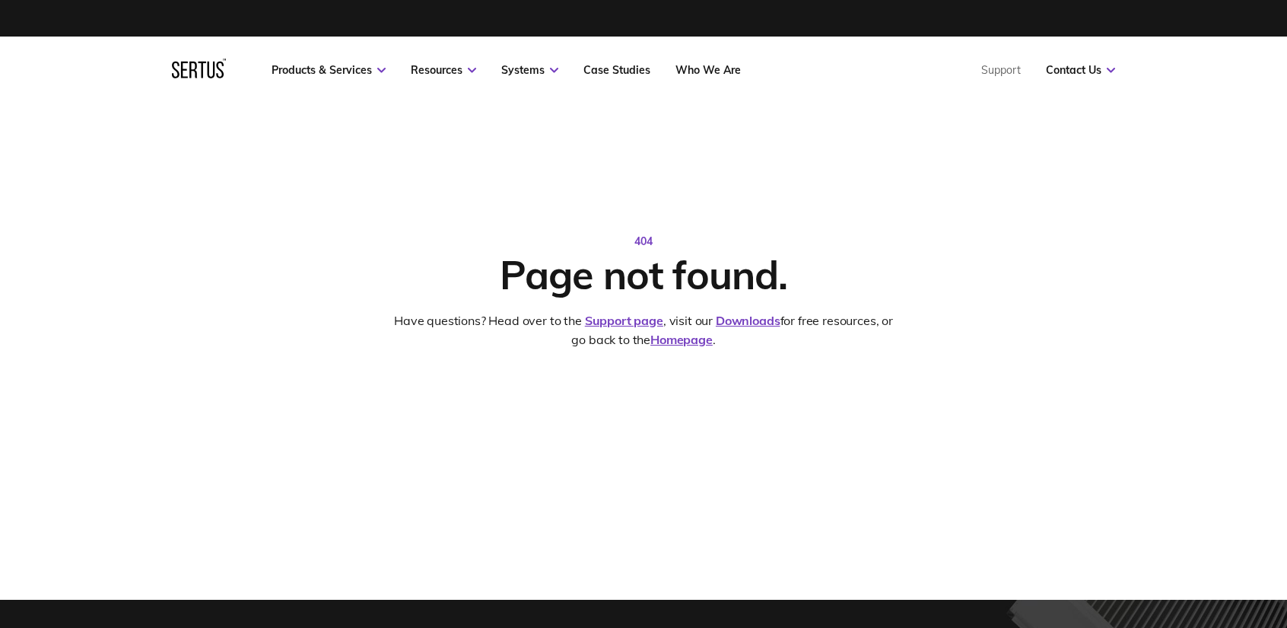  What do you see at coordinates (529, 70) in the screenshot?
I see `a: Systems` at bounding box center [529, 70].